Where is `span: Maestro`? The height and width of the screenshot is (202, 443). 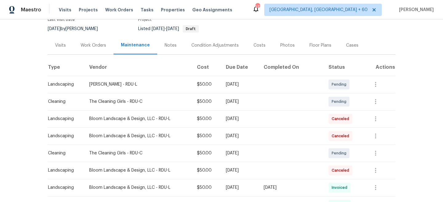 span: Maestro is located at coordinates (31, 10).